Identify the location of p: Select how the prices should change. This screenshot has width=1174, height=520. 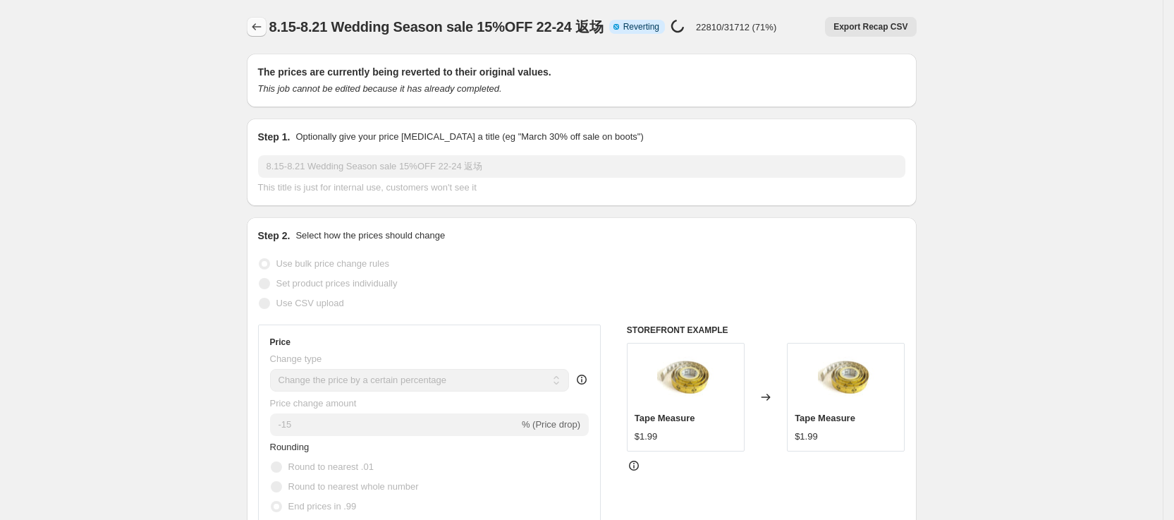
(370, 236).